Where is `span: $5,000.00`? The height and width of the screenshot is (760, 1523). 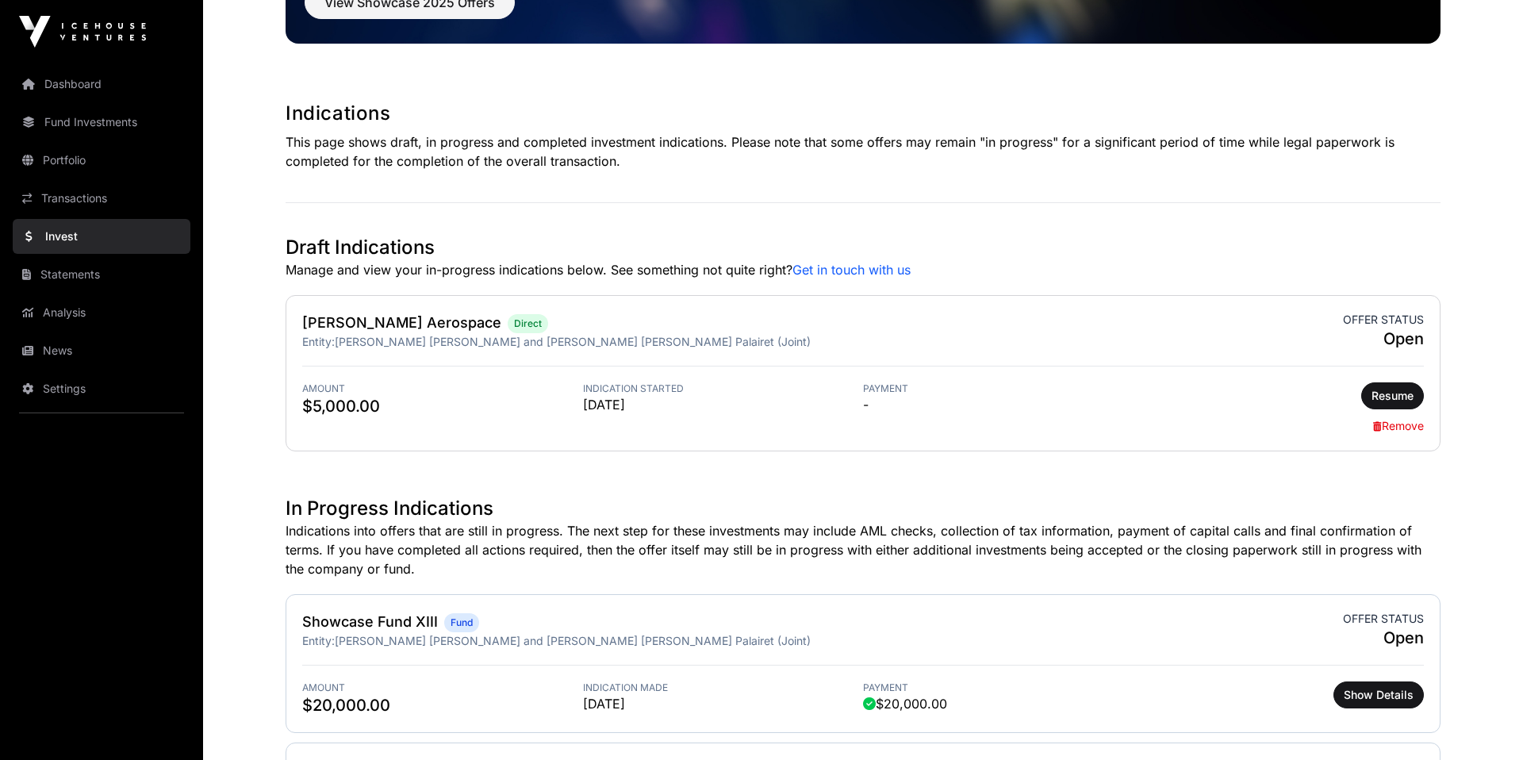
span: $5,000.00 is located at coordinates (443, 406).